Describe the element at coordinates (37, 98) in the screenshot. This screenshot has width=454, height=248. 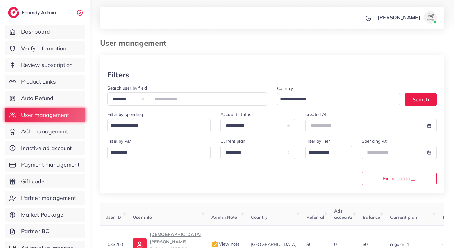
I see `span: Auto Refund` at that location.